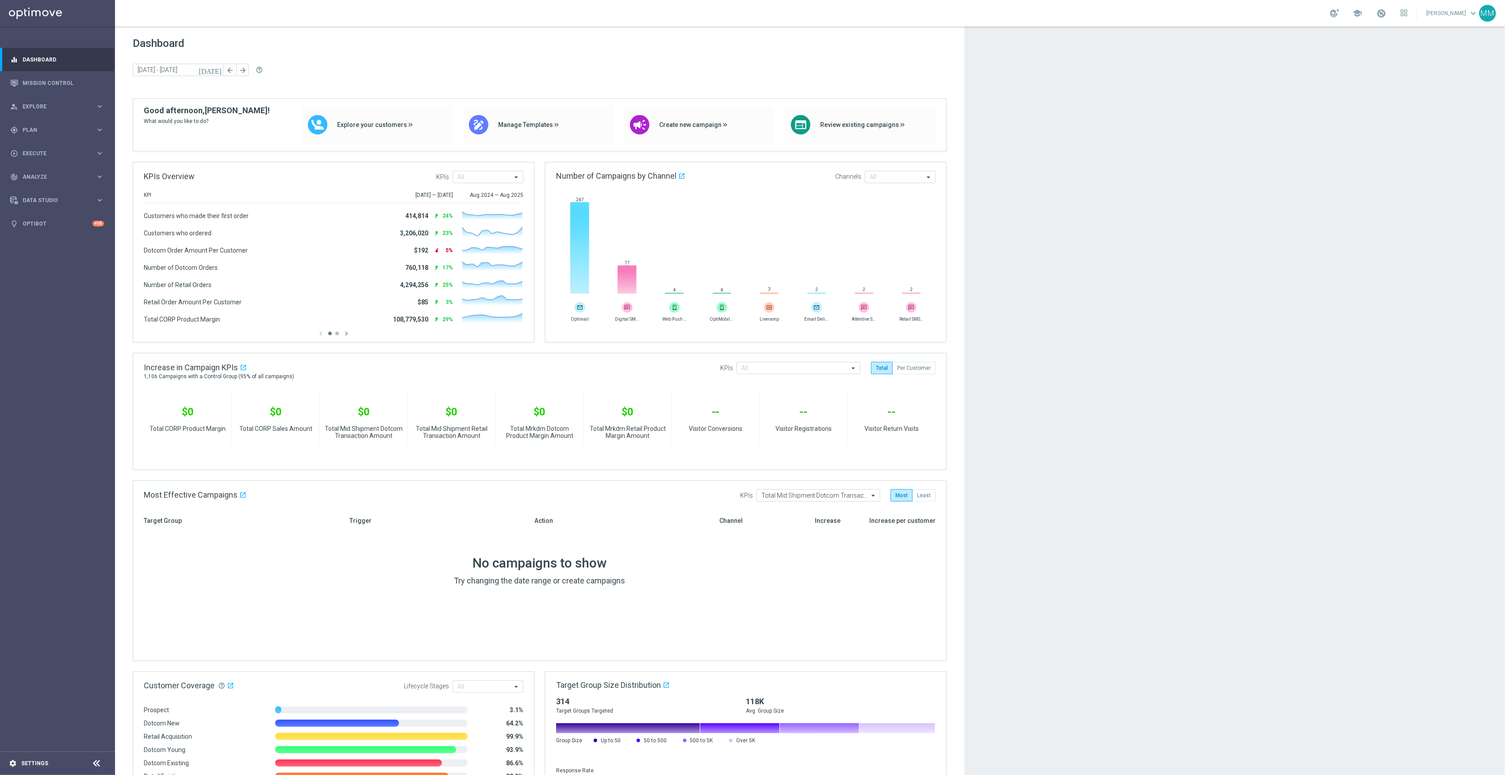  I want to click on span: Plan, so click(59, 130).